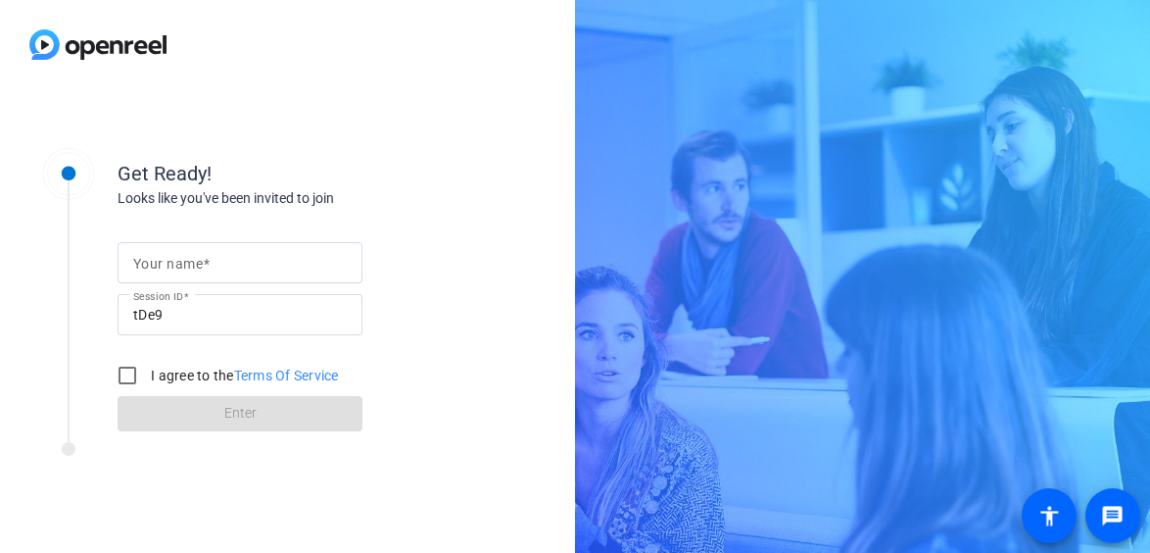  I want to click on div: Get Ready!, so click(314, 173).